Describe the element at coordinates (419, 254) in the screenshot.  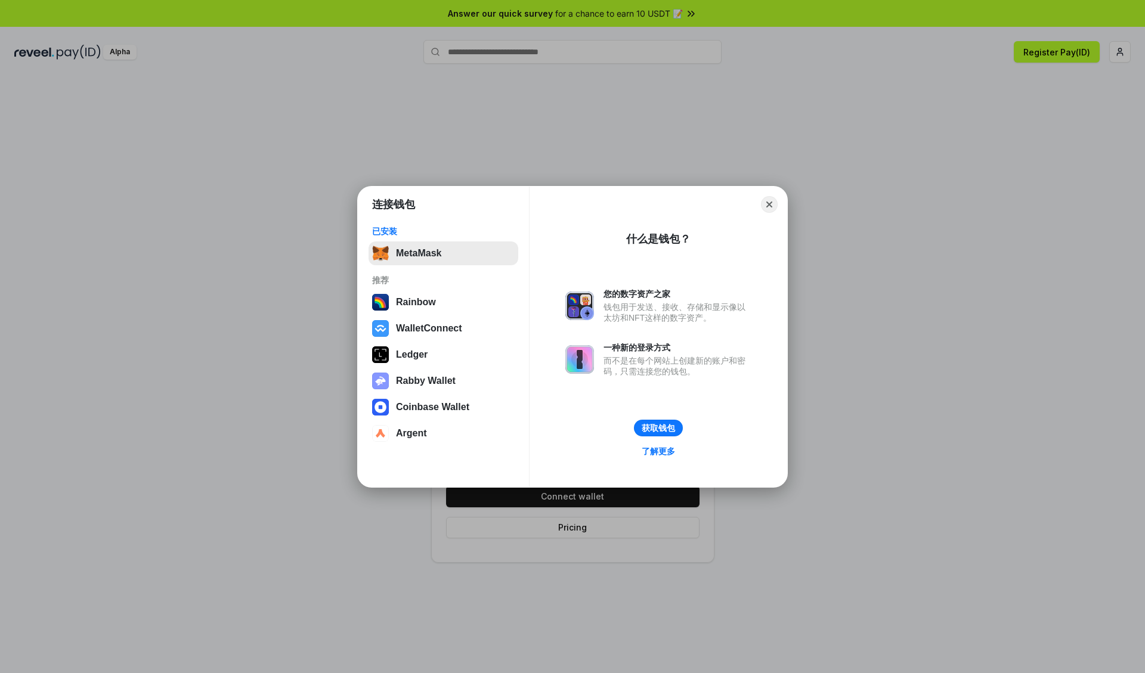
I see `div: MetaMask` at that location.